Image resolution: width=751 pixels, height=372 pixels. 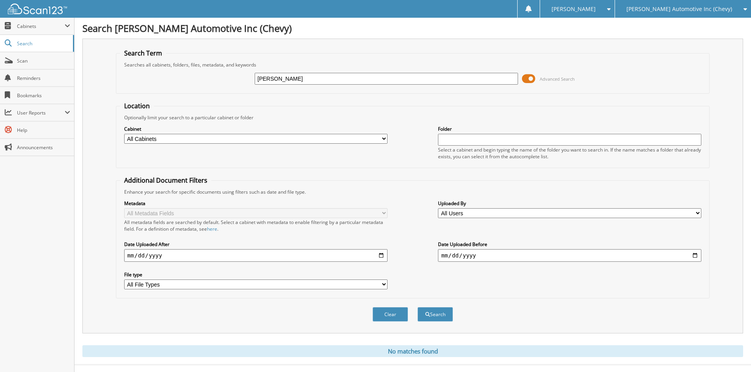 What do you see at coordinates (43, 78) in the screenshot?
I see `span: Reminders` at bounding box center [43, 78].